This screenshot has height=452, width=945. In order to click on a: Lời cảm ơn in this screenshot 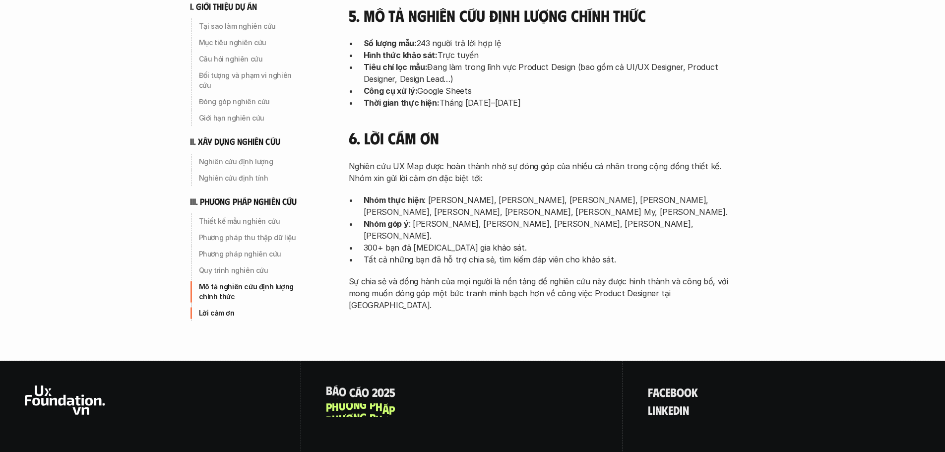, I will do `click(249, 313)`.